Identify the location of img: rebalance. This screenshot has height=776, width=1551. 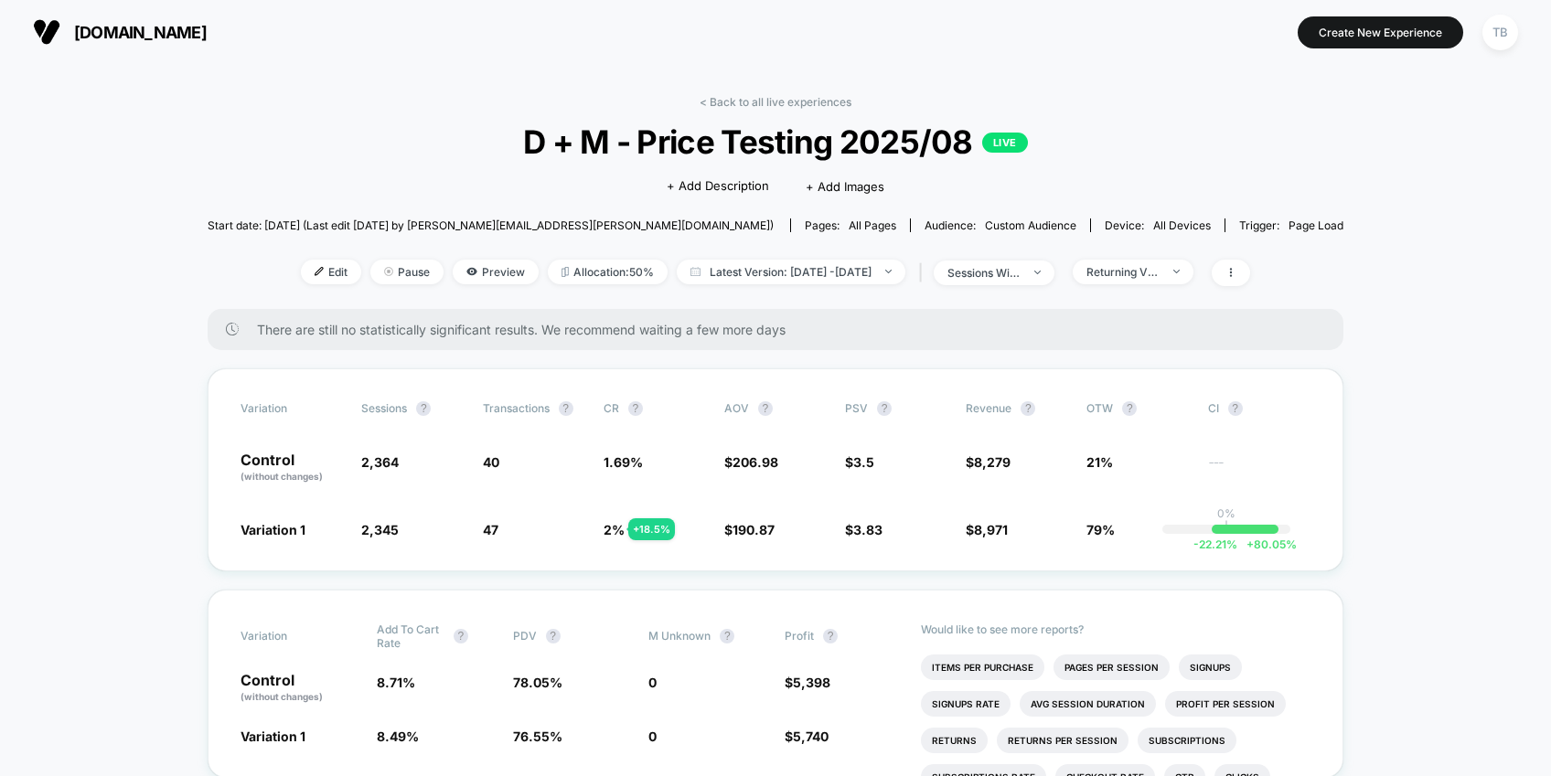
(565, 272).